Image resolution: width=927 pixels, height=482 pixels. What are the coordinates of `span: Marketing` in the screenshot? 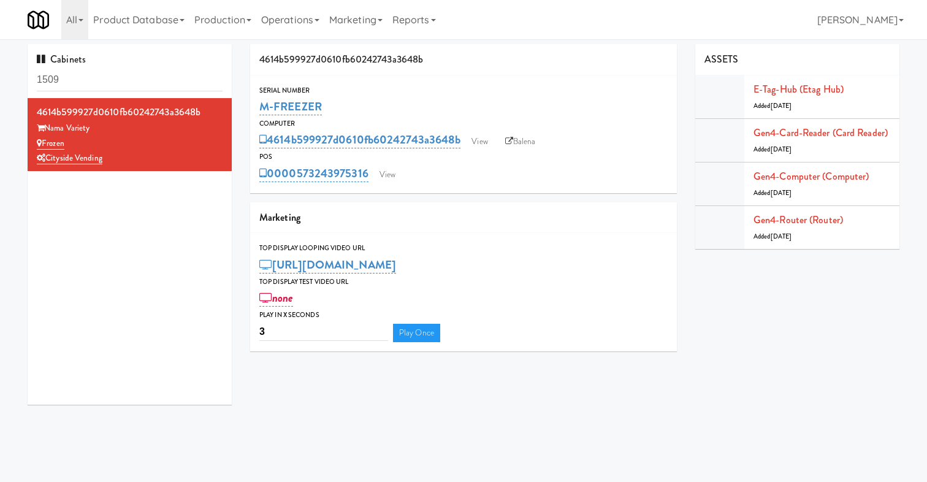 It's located at (279, 217).